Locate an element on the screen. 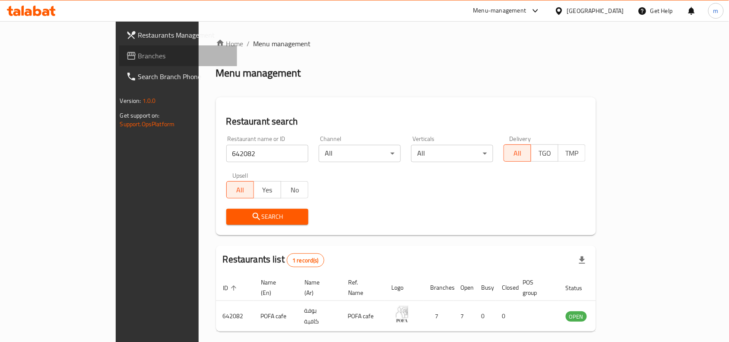 This screenshot has height=342, width=729. button: TMP is located at coordinates (572, 153).